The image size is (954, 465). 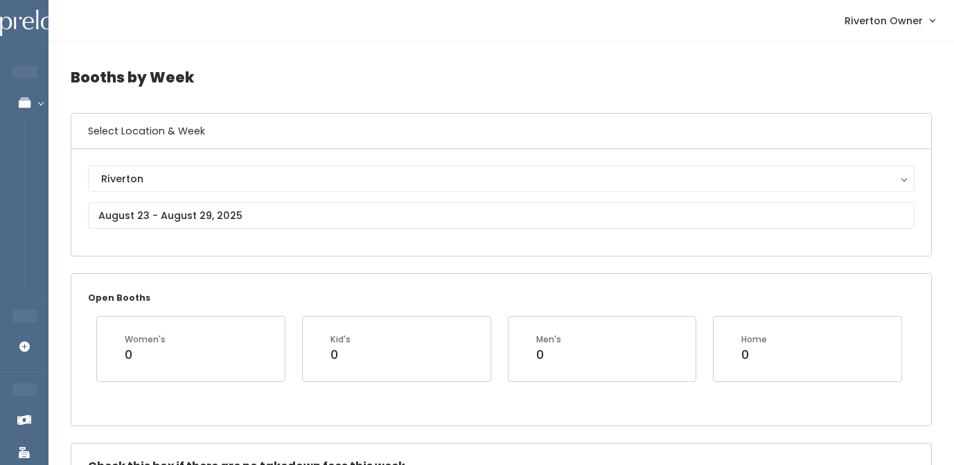 I want to click on h6: Select Location & Week, so click(x=501, y=131).